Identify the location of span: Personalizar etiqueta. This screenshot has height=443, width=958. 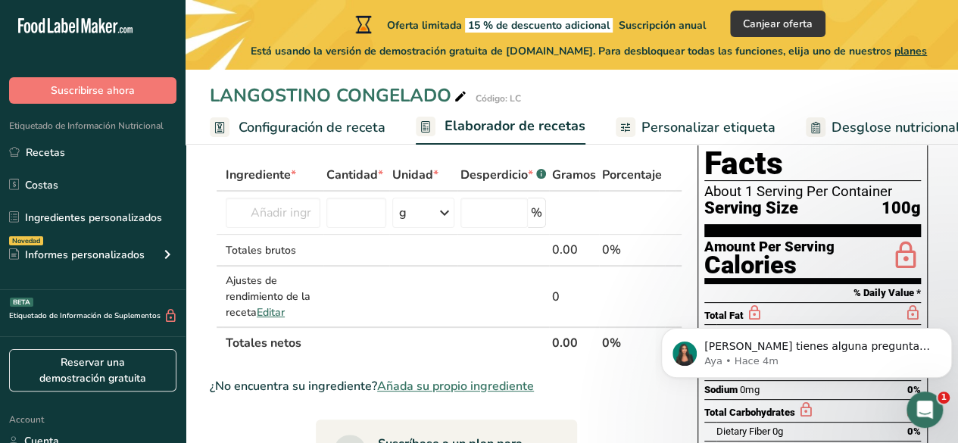
(708, 127).